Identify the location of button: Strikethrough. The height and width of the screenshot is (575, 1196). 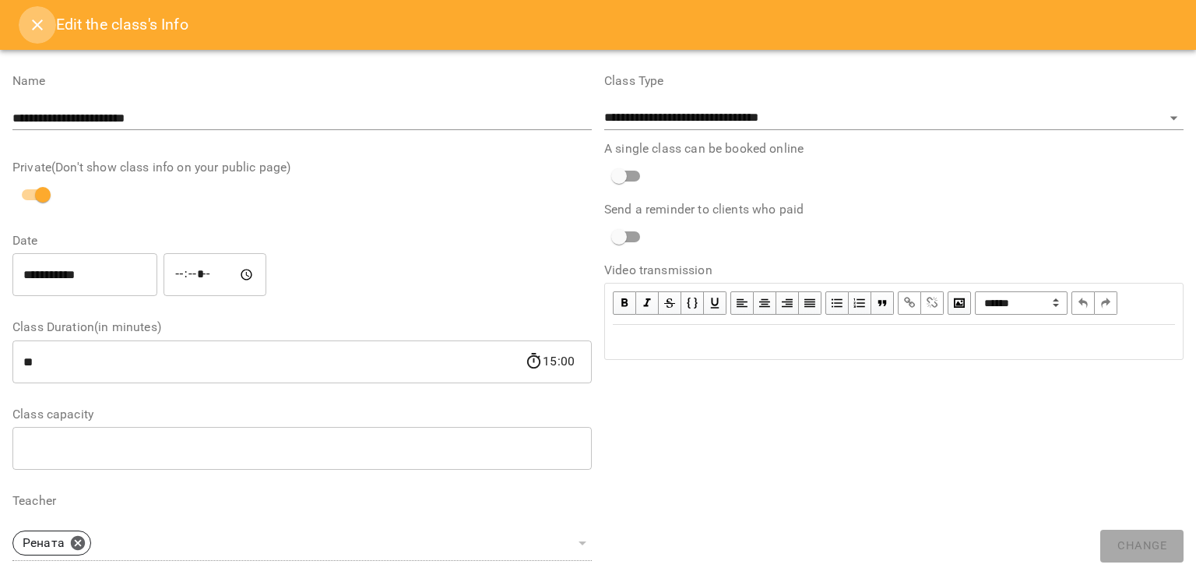
(670, 303).